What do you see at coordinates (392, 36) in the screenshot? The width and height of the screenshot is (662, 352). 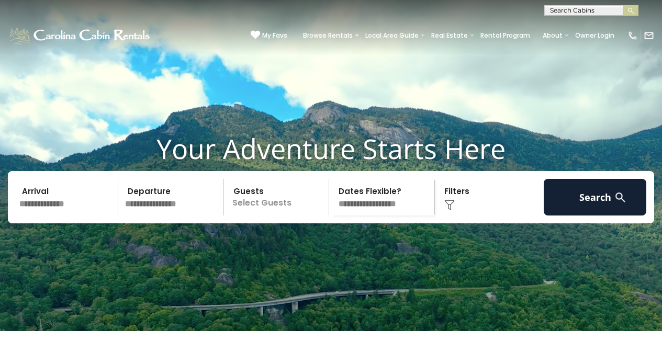 I see `a: Local Area Guide` at bounding box center [392, 36].